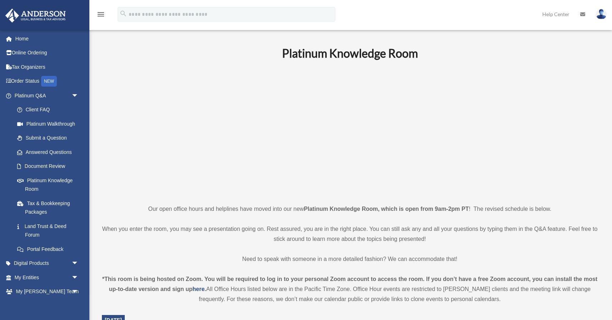  Describe the element at coordinates (50, 124) in the screenshot. I see `a: Platinum Walkthrough` at that location.